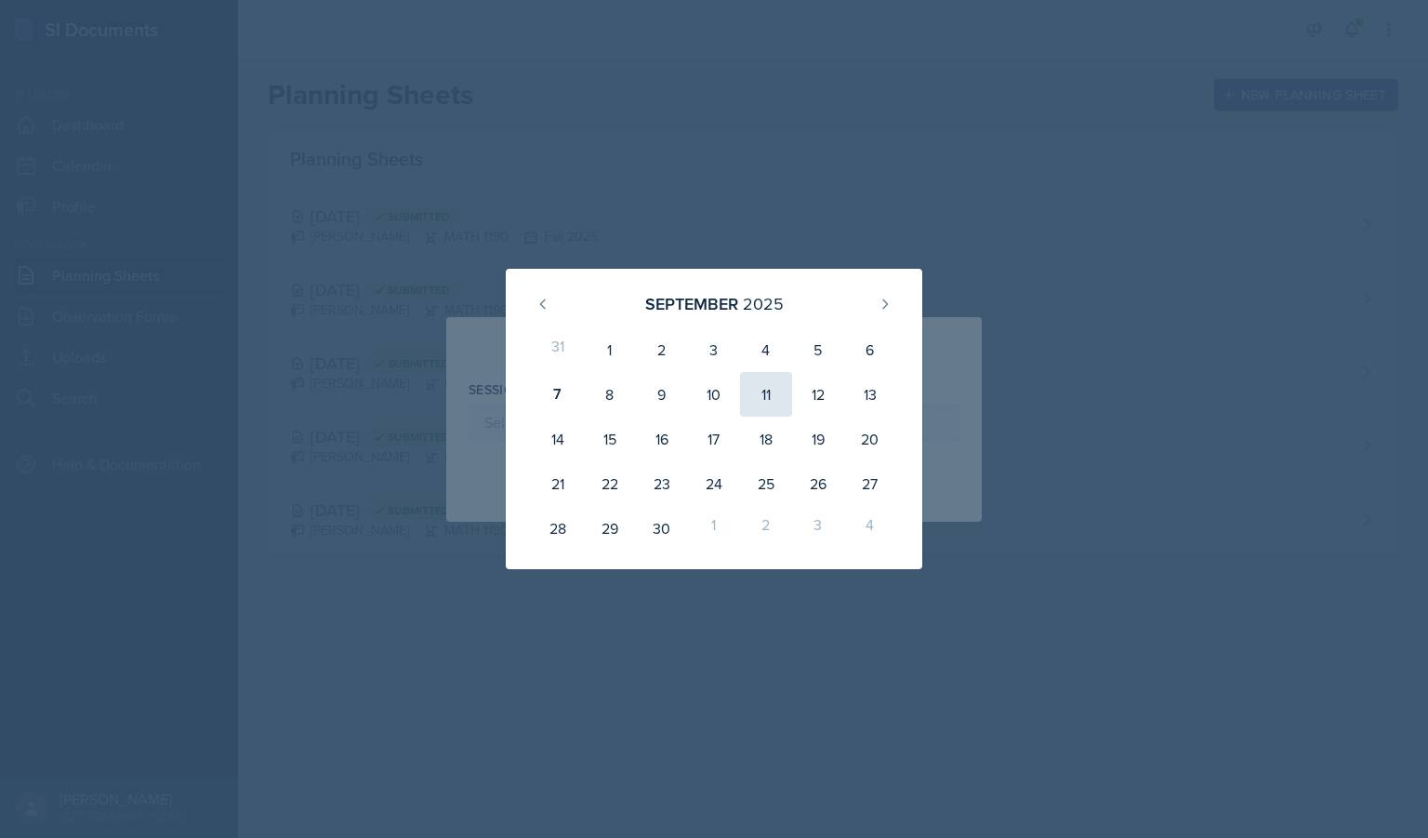  What do you see at coordinates (610, 394) in the screenshot?
I see `div: 8` at bounding box center [610, 394].